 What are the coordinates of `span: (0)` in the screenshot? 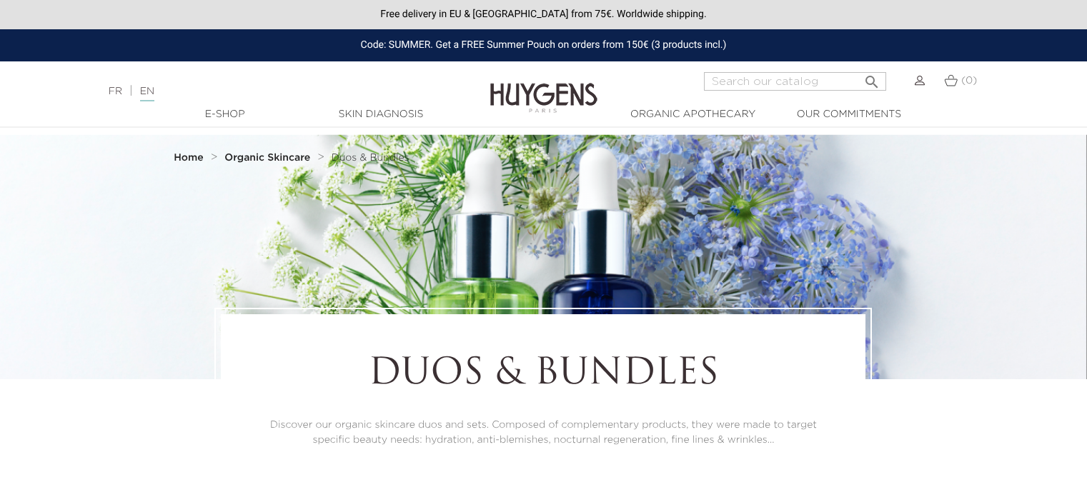 It's located at (969, 81).